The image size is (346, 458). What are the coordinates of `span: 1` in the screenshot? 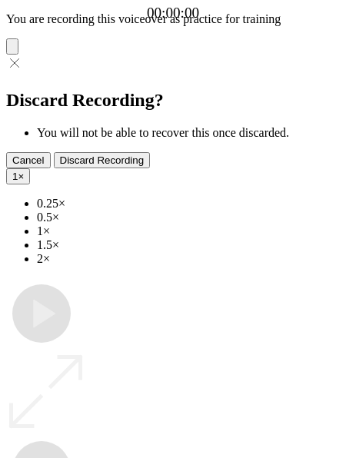 It's located at (15, 176).